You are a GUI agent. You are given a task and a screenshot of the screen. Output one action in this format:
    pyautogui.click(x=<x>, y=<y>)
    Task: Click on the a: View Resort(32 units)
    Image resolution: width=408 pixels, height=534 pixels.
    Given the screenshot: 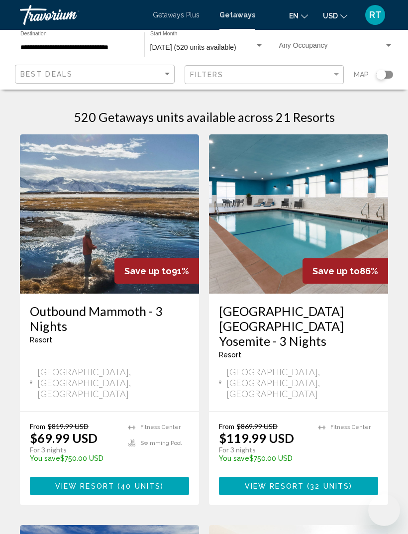 What is the action you would take?
    pyautogui.click(x=298, y=486)
    